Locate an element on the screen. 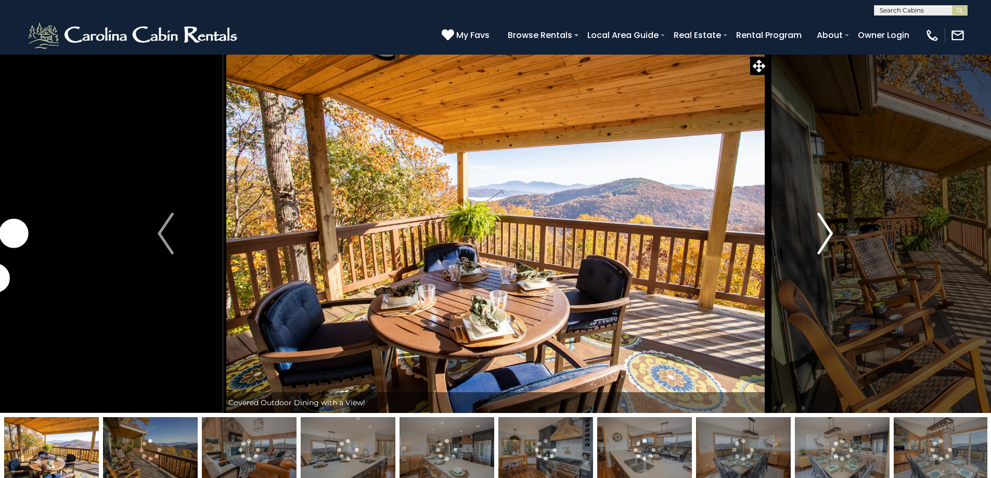  img: White-1-2.png is located at coordinates (134, 35).